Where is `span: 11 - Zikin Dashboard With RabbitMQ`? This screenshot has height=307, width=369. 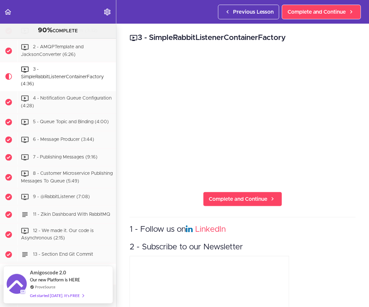
span: 11 - Zikin Dashboard With RabbitMQ is located at coordinates (72, 215).